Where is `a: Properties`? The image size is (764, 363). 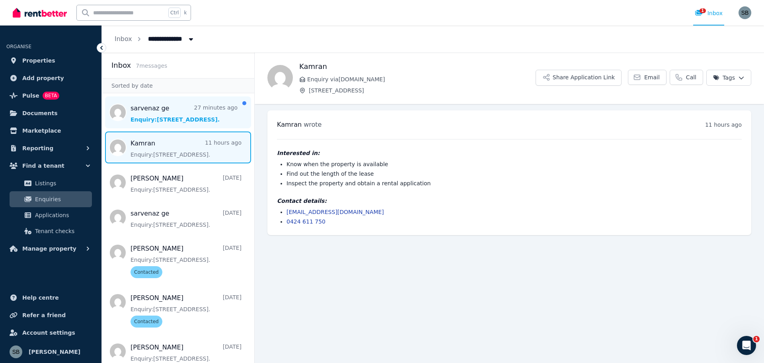
a: Properties is located at coordinates (51, 60).